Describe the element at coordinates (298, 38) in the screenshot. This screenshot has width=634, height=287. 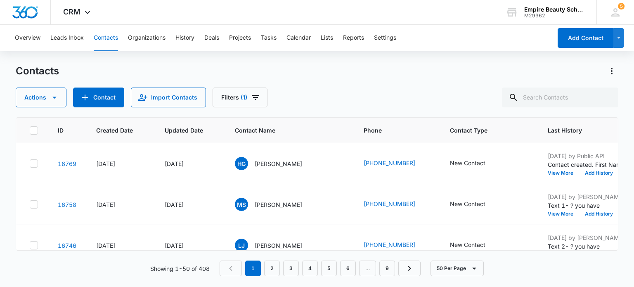
I see `button: Calendar` at that location.